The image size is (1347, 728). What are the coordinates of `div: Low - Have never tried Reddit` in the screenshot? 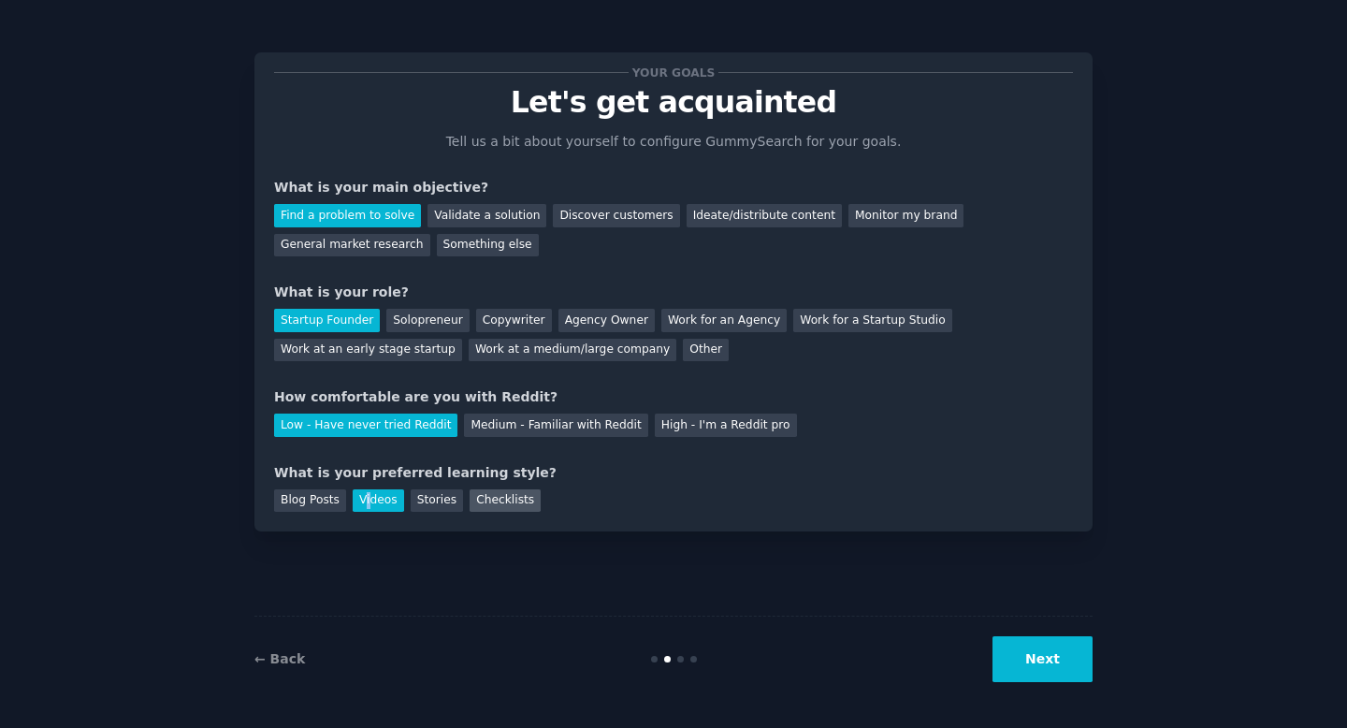 It's located at (366, 425).